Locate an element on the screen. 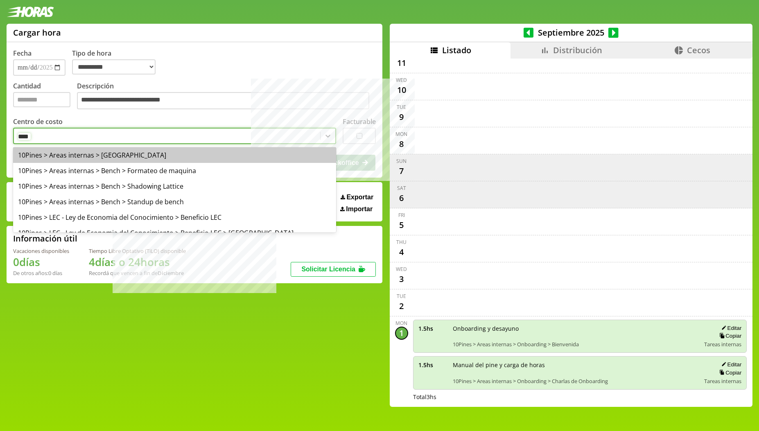  div: 10Pines > Areas internas > Bench > Formateo de maquina is located at coordinates (174, 171).